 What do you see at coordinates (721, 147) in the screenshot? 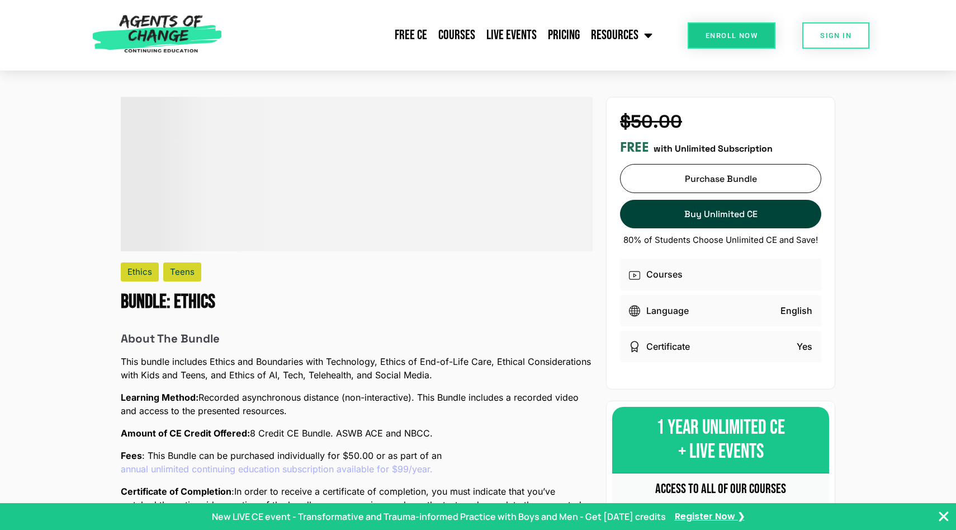
I see `div: with Unlimited Subscription` at bounding box center [721, 147].